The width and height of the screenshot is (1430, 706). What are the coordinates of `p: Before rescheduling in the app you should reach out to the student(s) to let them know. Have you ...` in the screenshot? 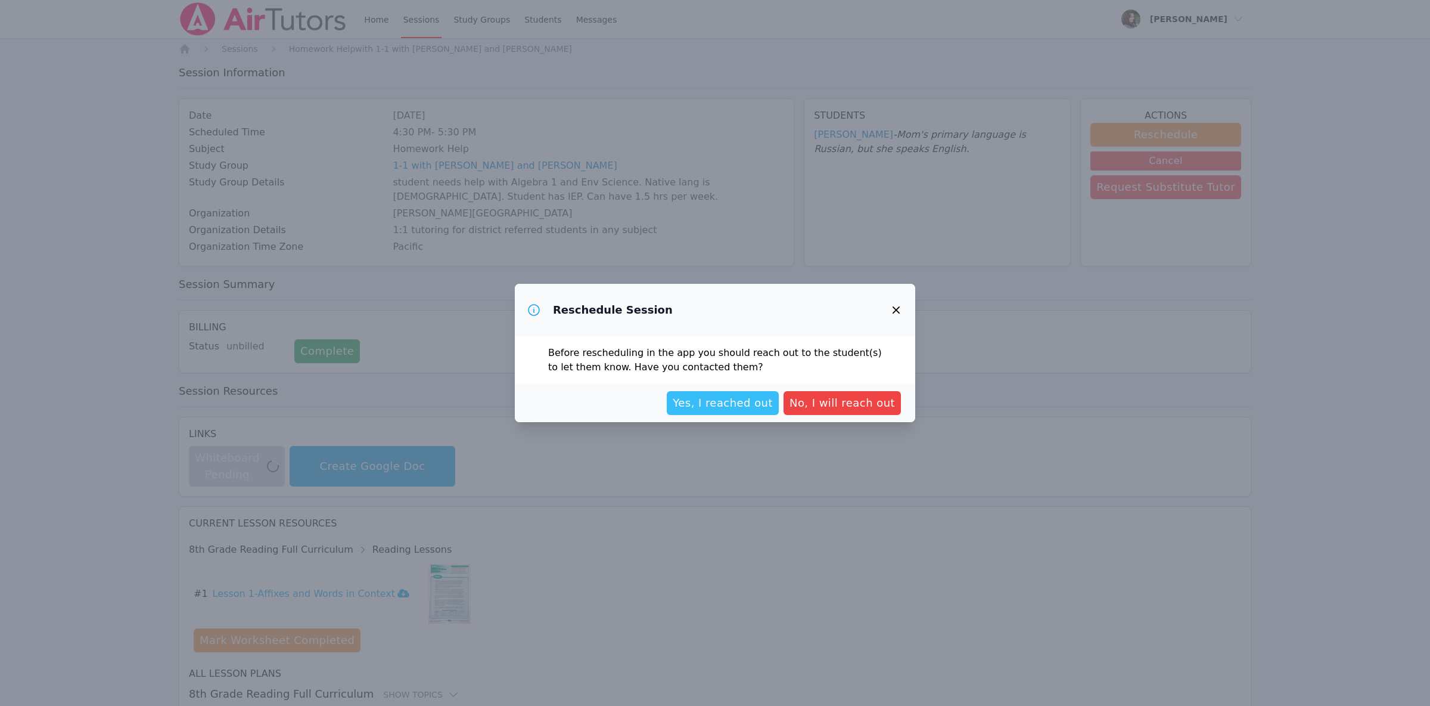 It's located at (715, 360).